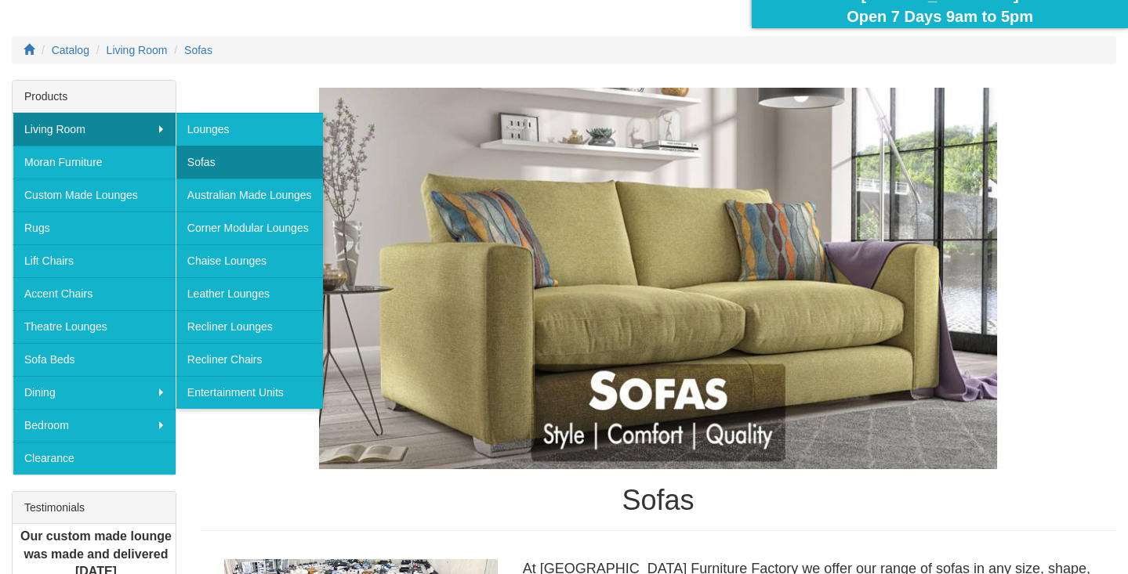 Image resolution: width=1128 pixels, height=574 pixels. Describe the element at coordinates (249, 360) in the screenshot. I see `a: Recliner Chairs` at that location.